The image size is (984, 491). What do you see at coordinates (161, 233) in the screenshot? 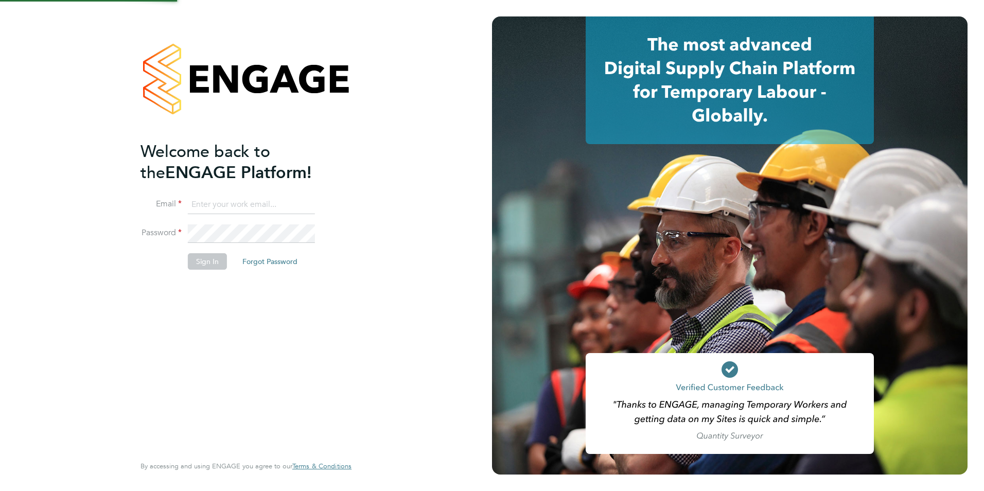
I see `label: Password` at bounding box center [161, 233].